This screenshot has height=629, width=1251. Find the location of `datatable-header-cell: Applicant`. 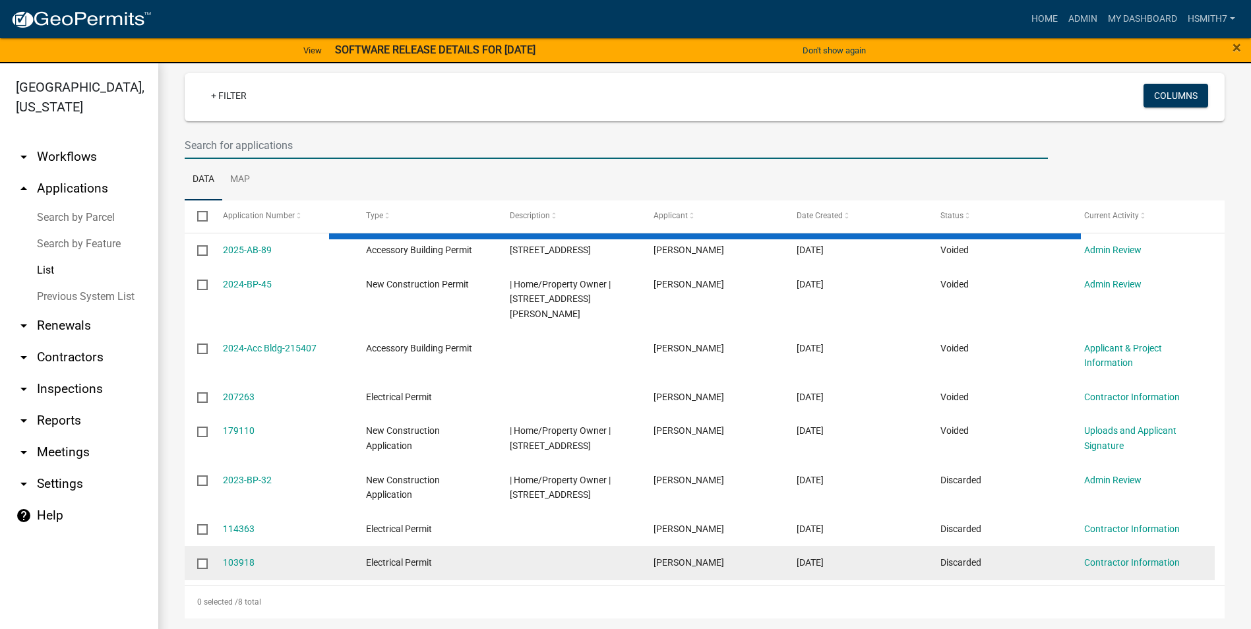

datatable-header-cell: Applicant is located at coordinates (712, 216).